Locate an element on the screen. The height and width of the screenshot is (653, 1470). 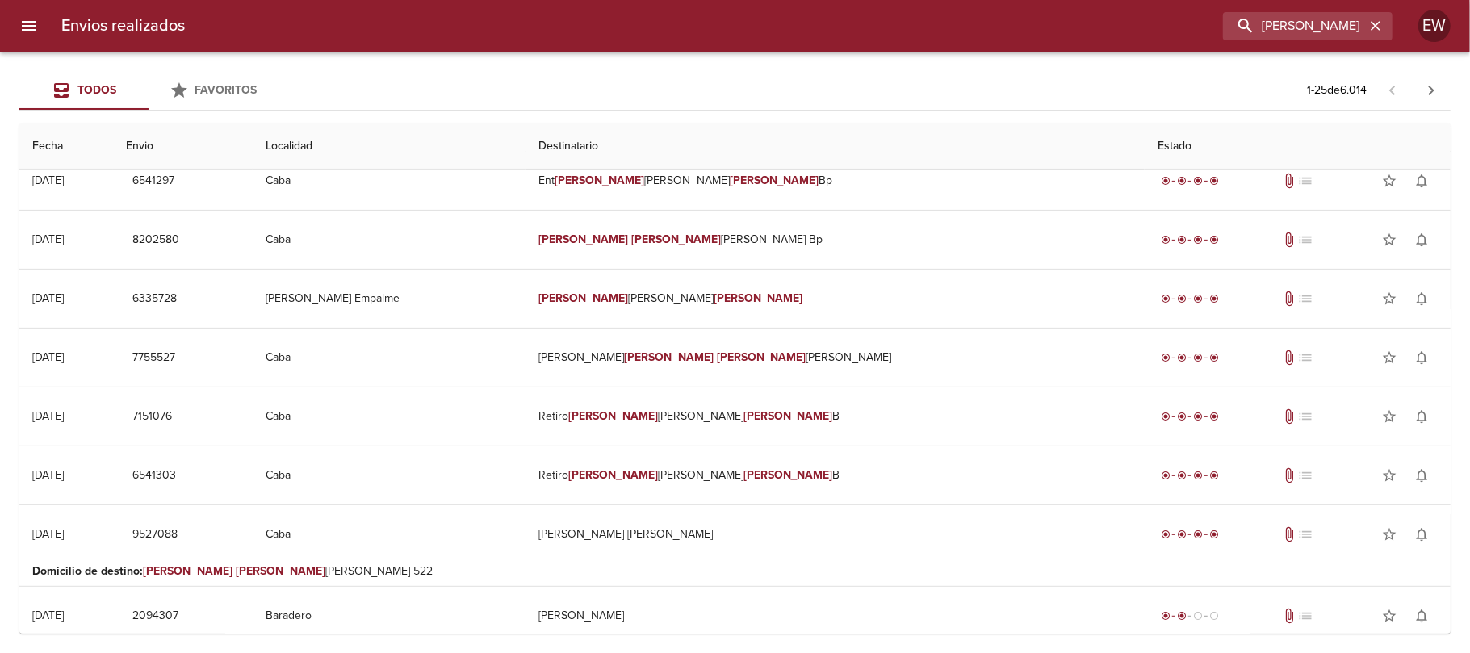
button: menu is located at coordinates (29, 26).